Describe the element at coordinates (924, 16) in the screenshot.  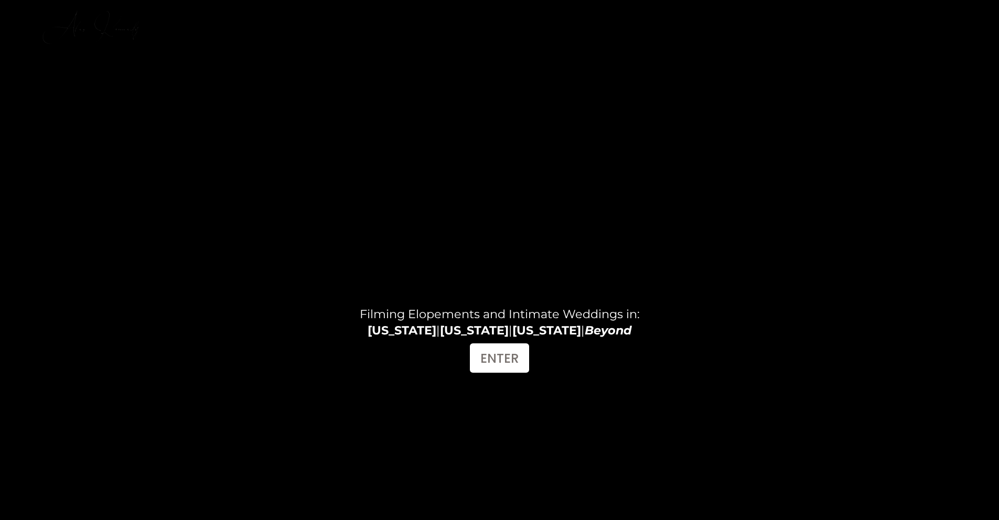
I see `a: INVESTMENT` at that location.